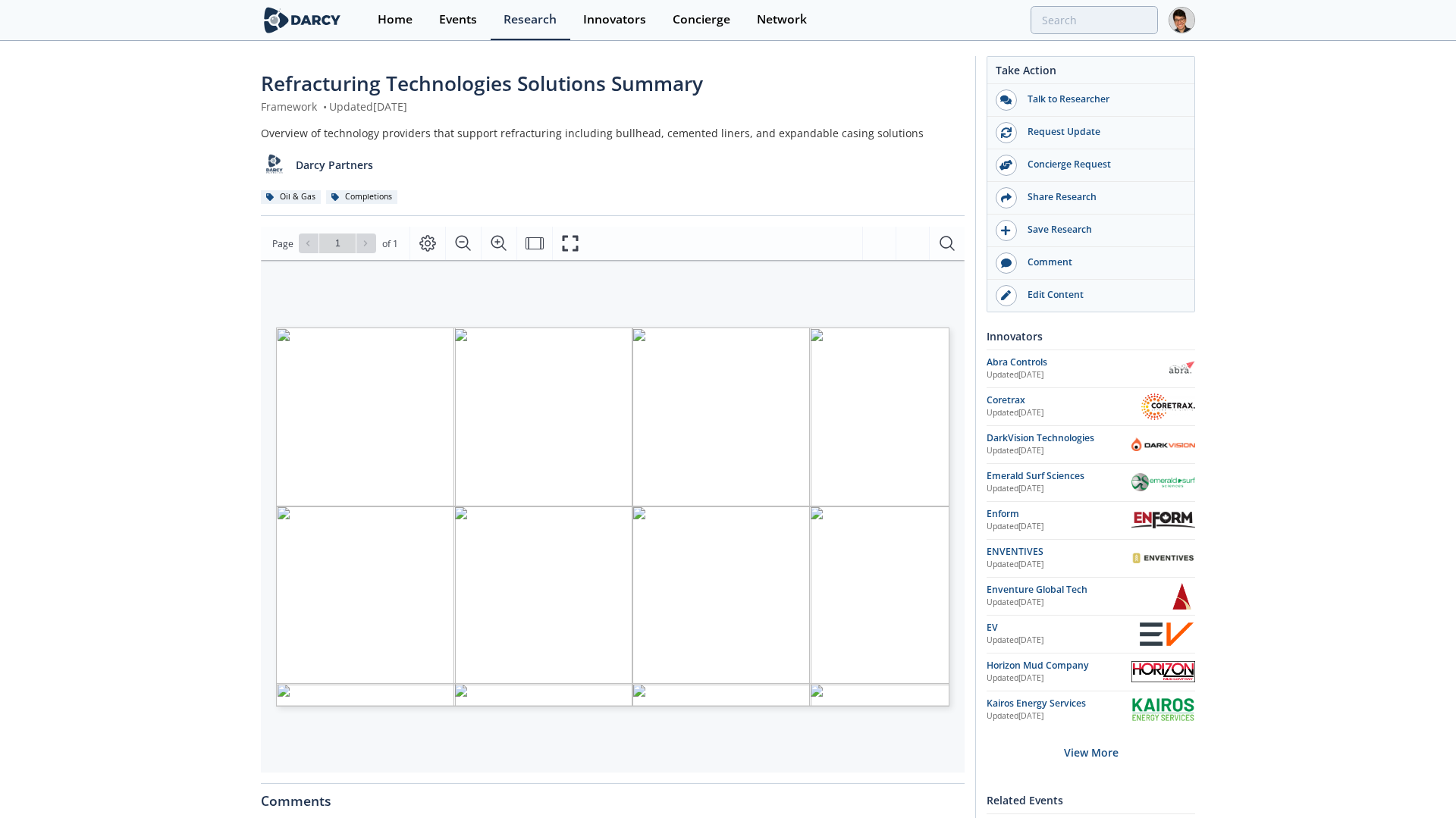  I want to click on div: Concierge Request, so click(1102, 165).